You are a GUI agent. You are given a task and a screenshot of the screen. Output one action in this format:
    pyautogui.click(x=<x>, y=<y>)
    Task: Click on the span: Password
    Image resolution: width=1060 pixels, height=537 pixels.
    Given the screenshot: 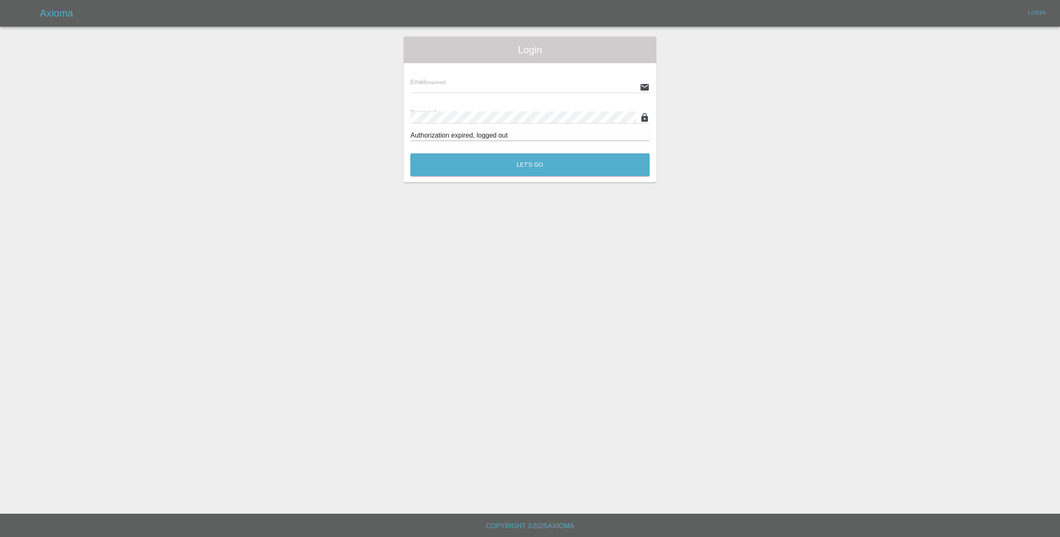 What is the action you would take?
    pyautogui.click(x=434, y=112)
    